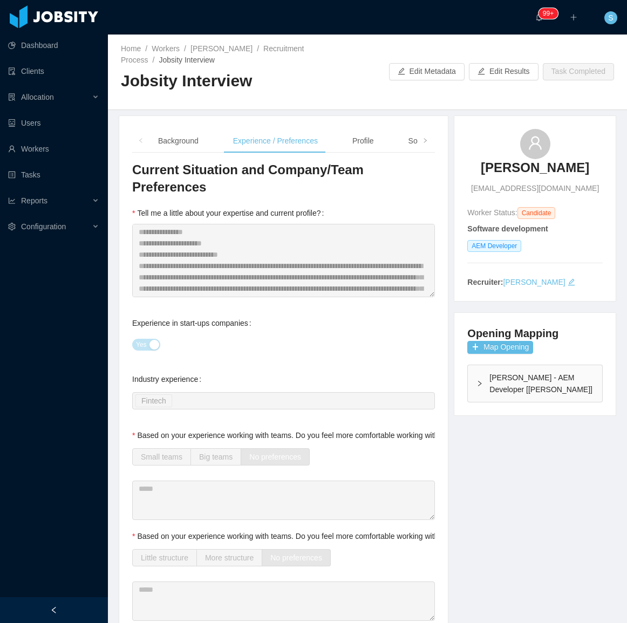 Image resolution: width=627 pixels, height=623 pixels. What do you see at coordinates (230, 213) in the screenshot?
I see `label: Tell me a little about your expertise and current profile?` at bounding box center [230, 213].